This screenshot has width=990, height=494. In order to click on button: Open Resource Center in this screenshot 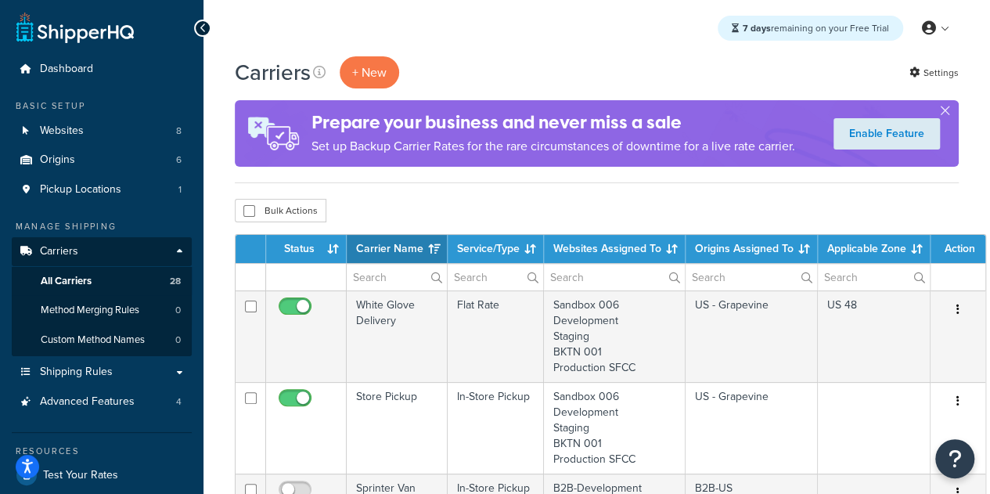, I will do `click(955, 459)`.